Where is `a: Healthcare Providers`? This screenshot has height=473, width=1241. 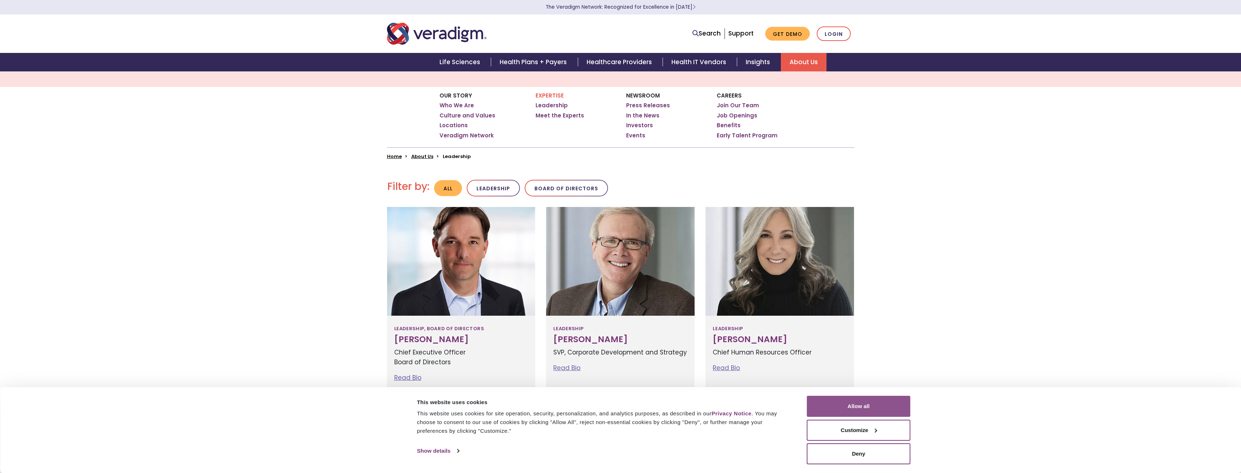 a: Healthcare Providers is located at coordinates (620, 62).